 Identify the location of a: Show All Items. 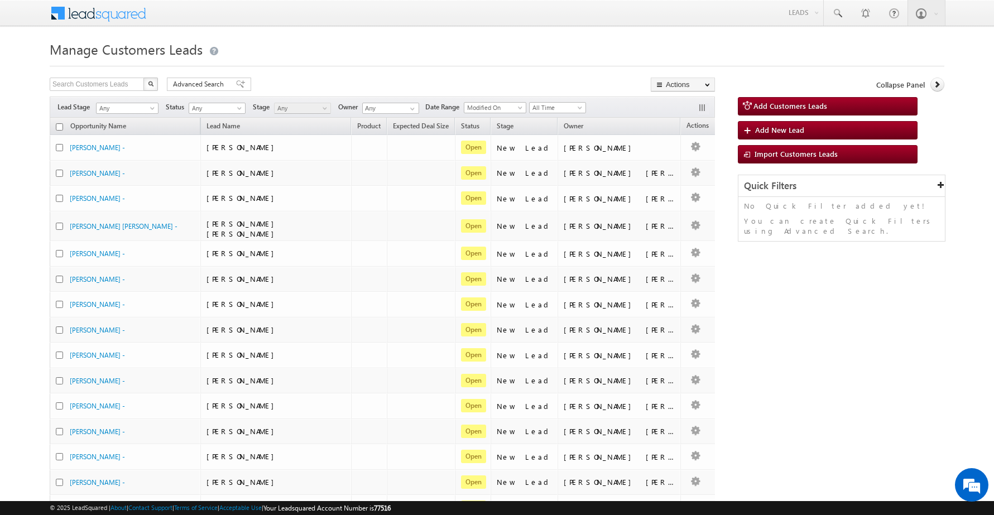
(411, 109).